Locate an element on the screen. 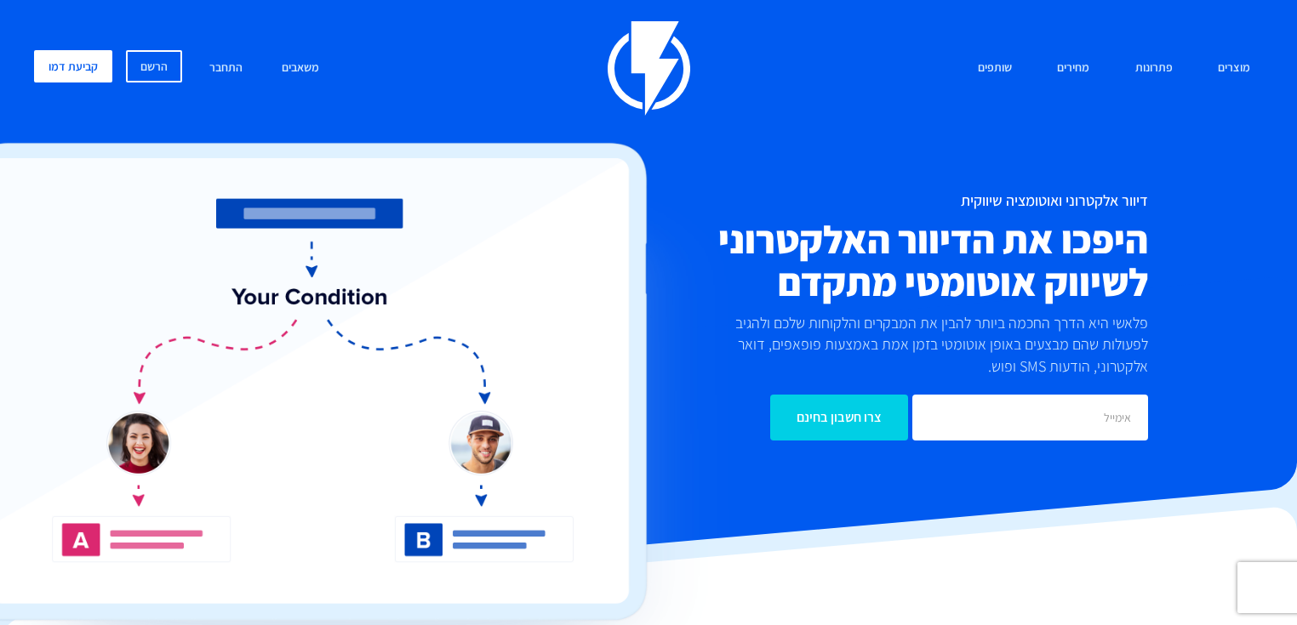 The image size is (1297, 625). h2: היפכו את הדיוור האלקטרוני לשיווק אוטומטי מתקדם is located at coordinates (853, 260).